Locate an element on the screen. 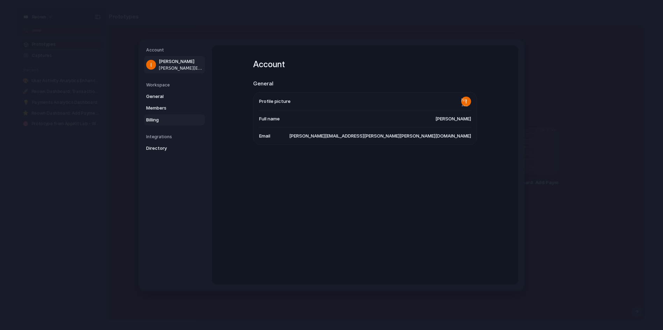 The width and height of the screenshot is (663, 330). h5: Account is located at coordinates (175, 50).